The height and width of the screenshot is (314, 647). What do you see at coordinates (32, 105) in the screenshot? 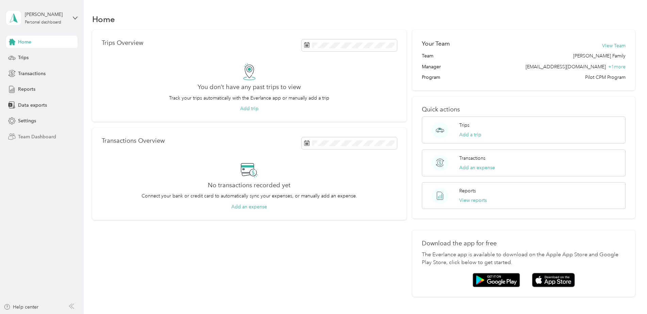
I see `span: Data exports` at bounding box center [32, 105].